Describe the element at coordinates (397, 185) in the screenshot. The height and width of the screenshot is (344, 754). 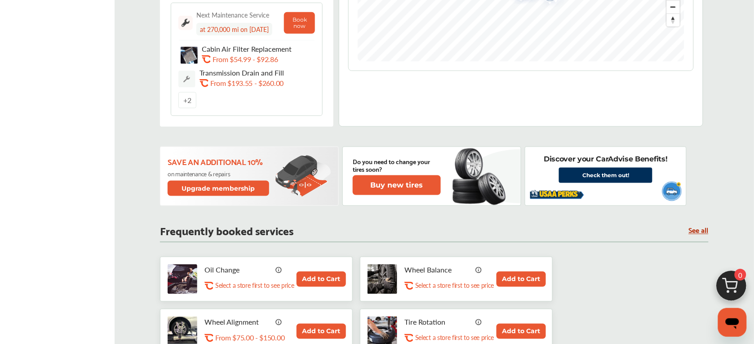
I see `button: Buy new tires` at that location.